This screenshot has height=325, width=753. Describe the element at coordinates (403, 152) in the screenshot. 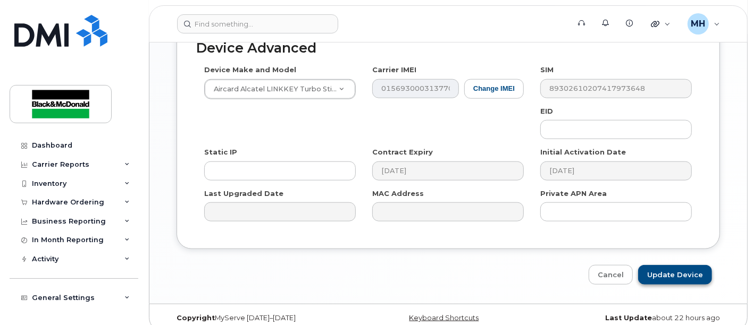

I see `label: Contract Expiry` at that location.